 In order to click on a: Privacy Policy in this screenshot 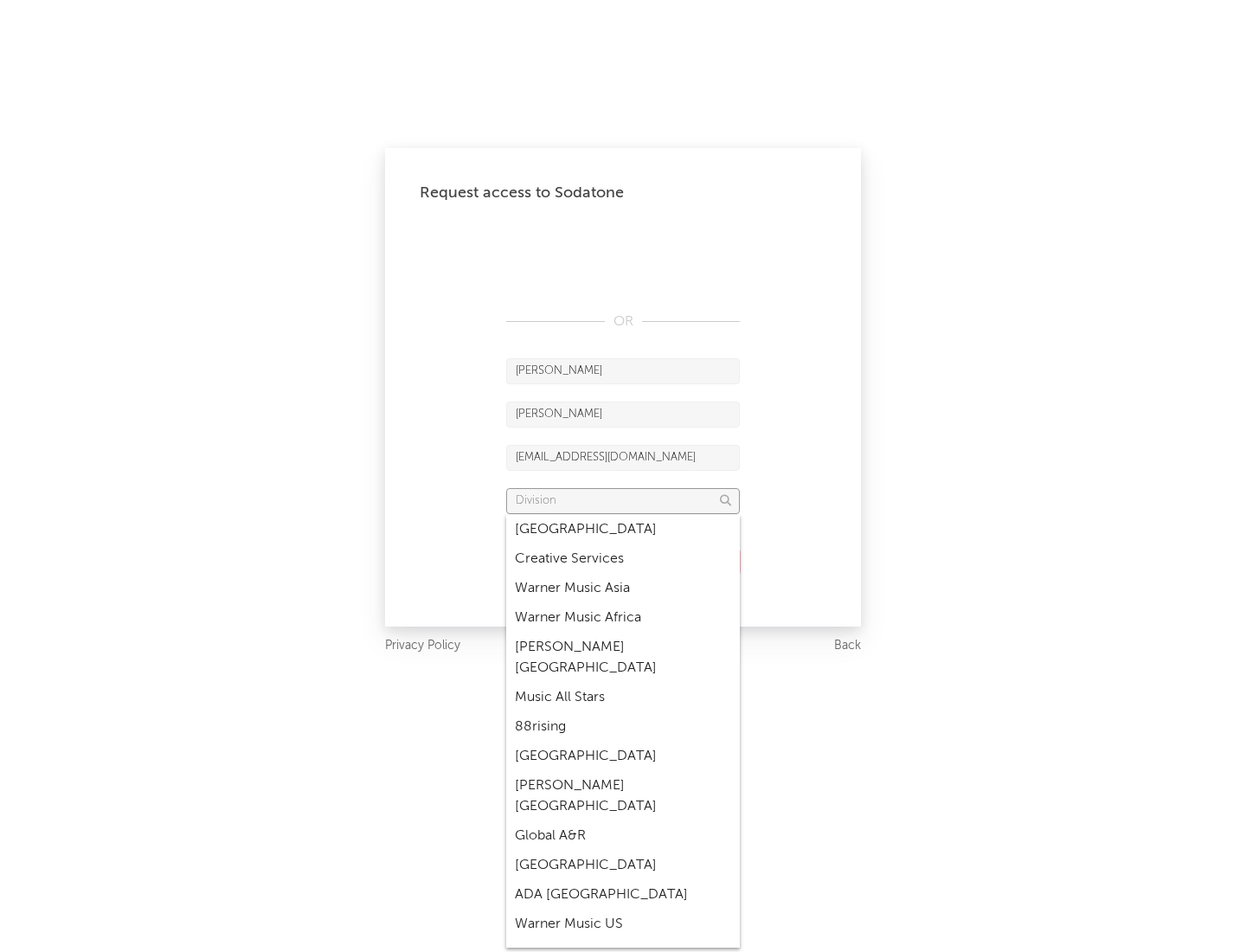, I will do `click(422, 645)`.